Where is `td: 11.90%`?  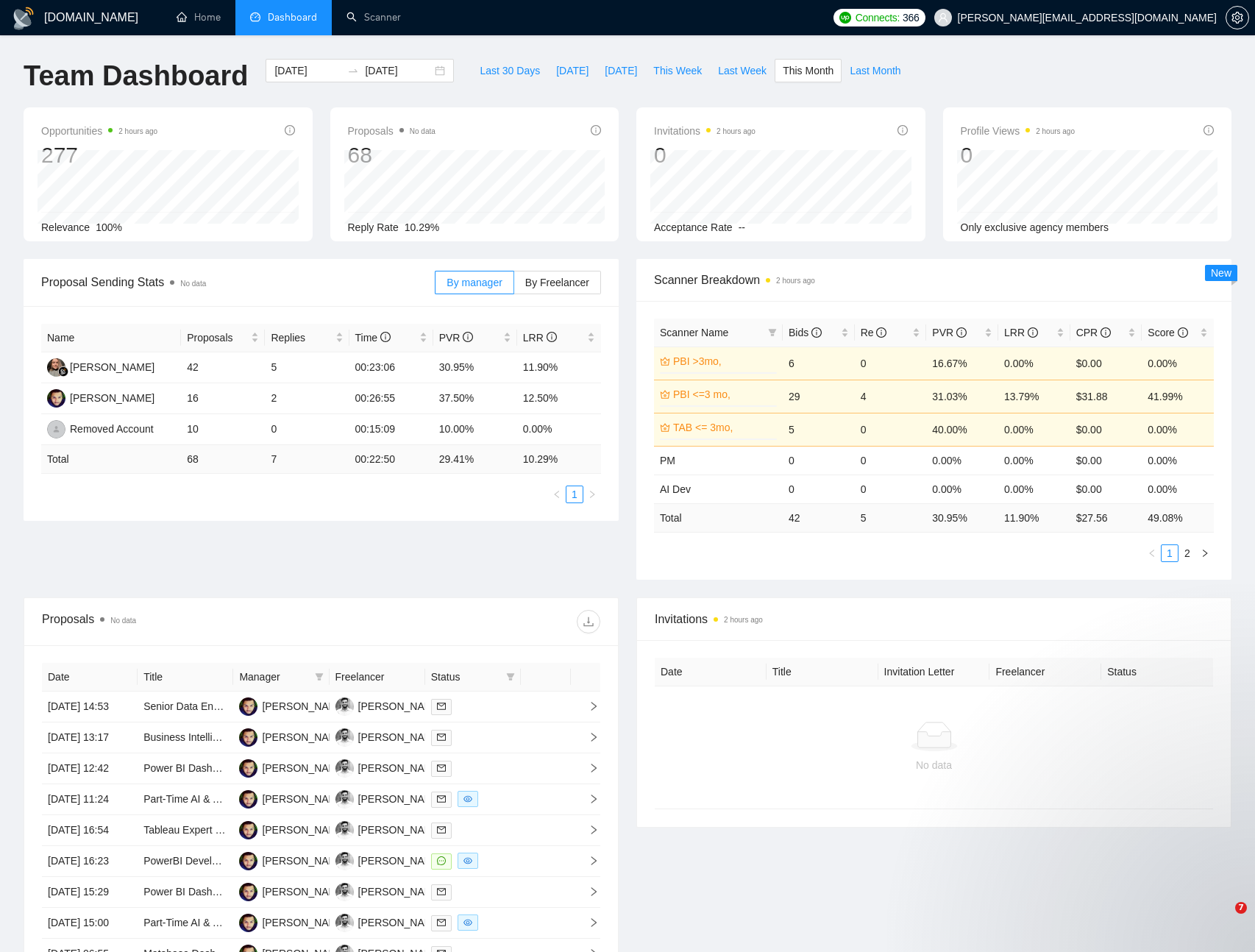
td: 11.90% is located at coordinates (559, 368).